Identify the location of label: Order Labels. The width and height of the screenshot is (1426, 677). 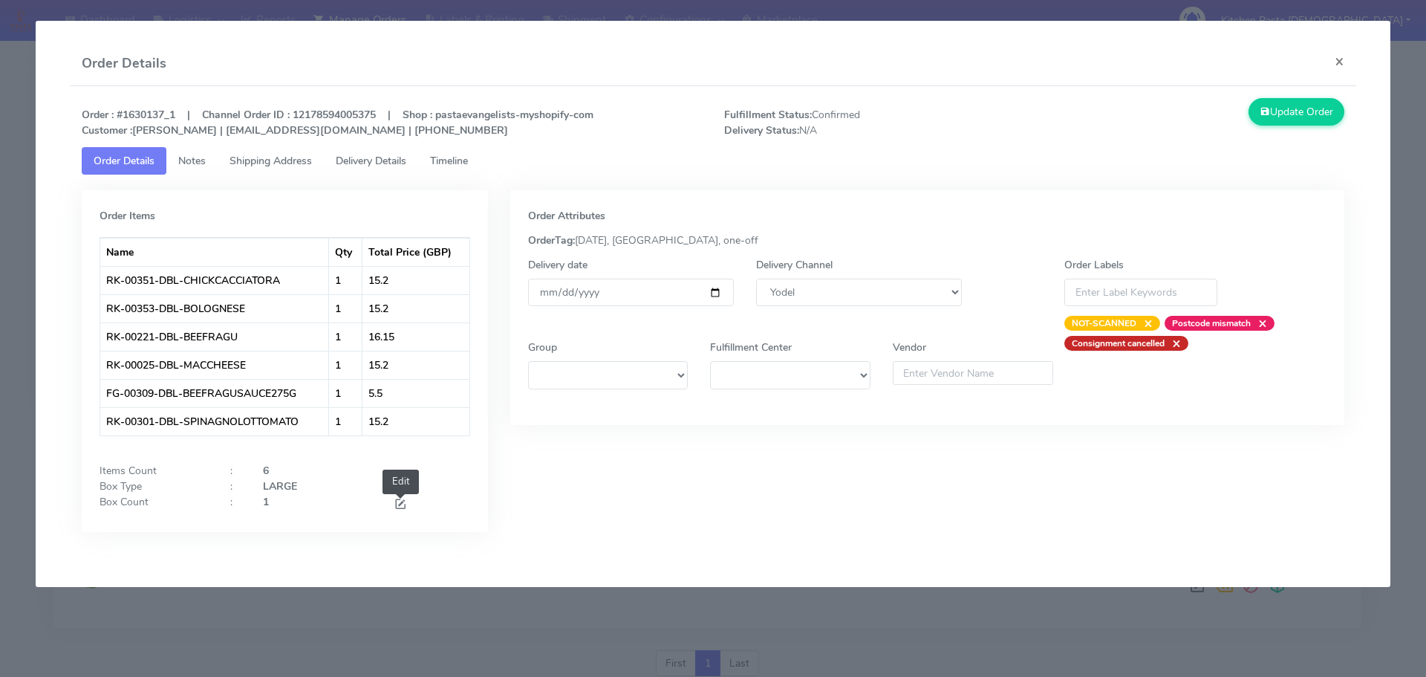
(1094, 264).